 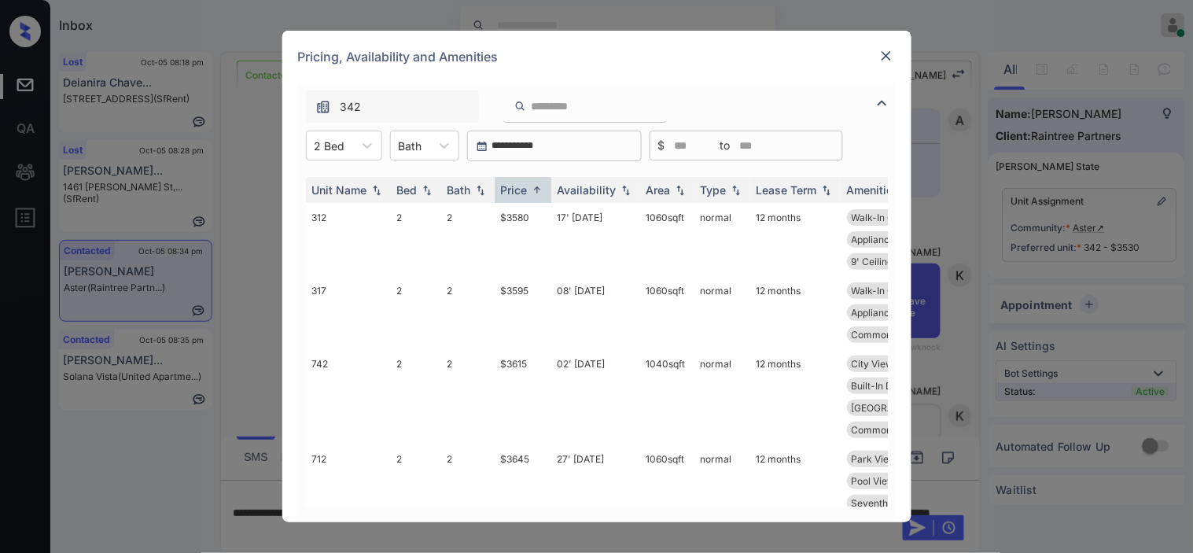 I want to click on div: Lease Term, so click(x=787, y=190).